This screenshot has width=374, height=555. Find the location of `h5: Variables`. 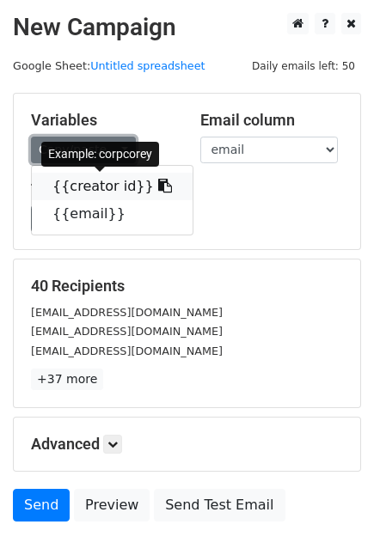

h5: Variables is located at coordinates (102, 120).